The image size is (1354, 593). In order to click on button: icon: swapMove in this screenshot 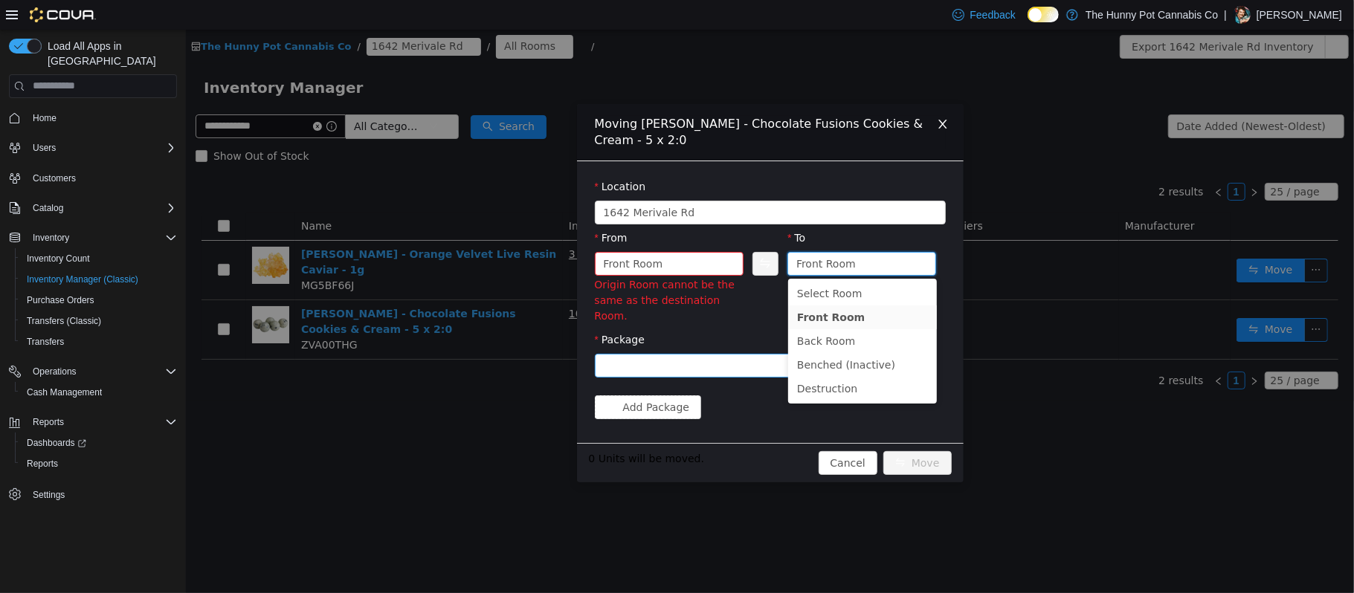, I will do `click(732, 433)`.